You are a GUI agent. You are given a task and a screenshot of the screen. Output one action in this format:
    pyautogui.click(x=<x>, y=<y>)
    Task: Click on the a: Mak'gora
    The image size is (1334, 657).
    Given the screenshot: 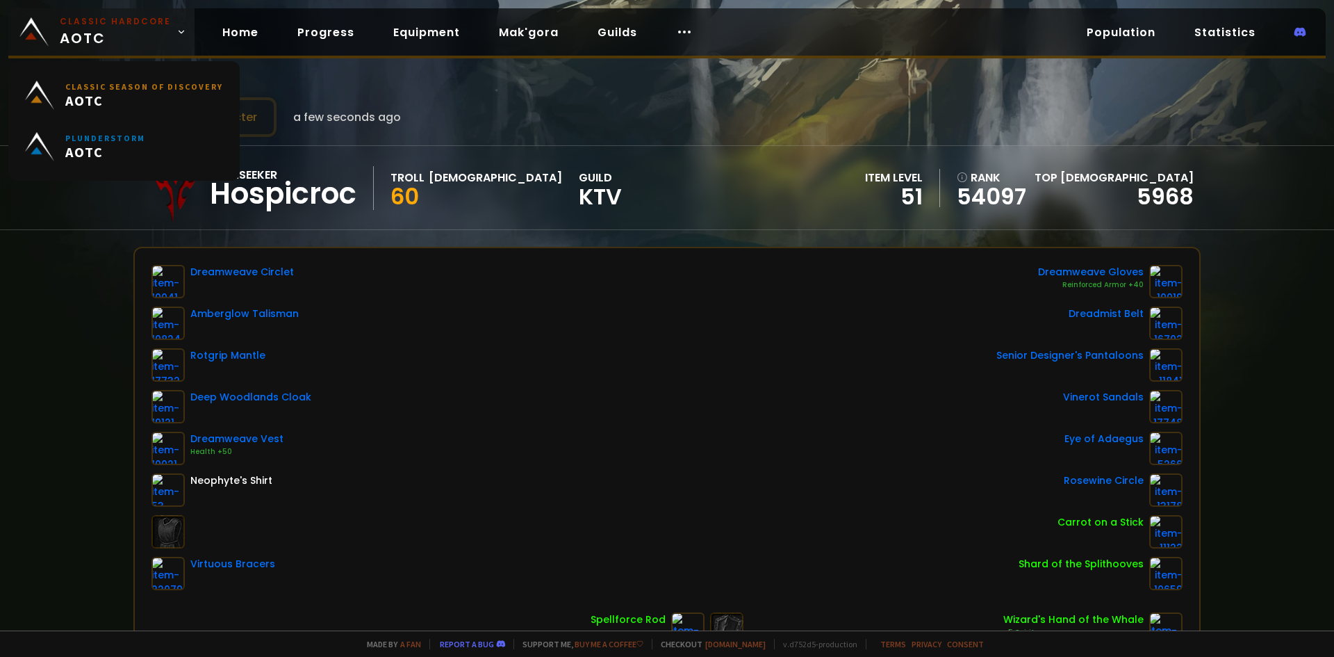 What is the action you would take?
    pyautogui.click(x=529, y=32)
    